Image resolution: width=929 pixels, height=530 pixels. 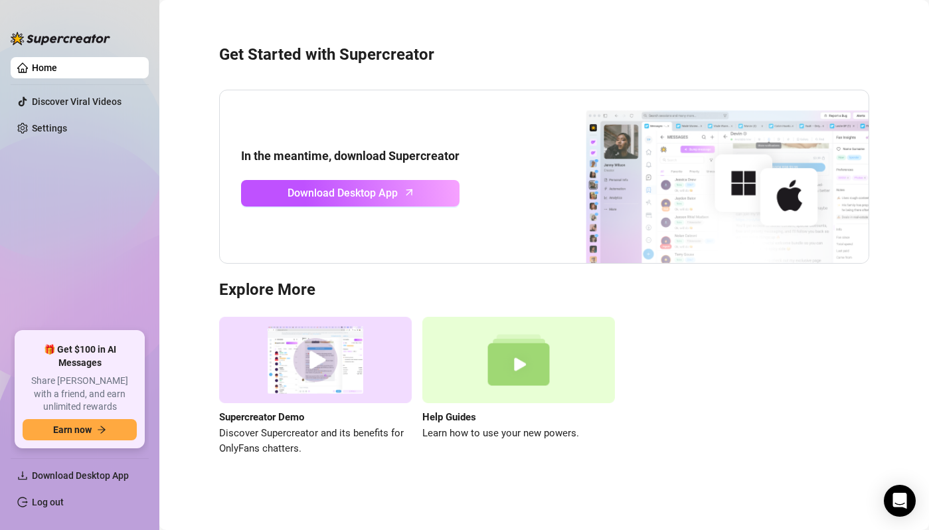 What do you see at coordinates (315, 441) in the screenshot?
I see `span: Discover Supercreator and its benefits for OnlyFans chatters.` at bounding box center [315, 441].